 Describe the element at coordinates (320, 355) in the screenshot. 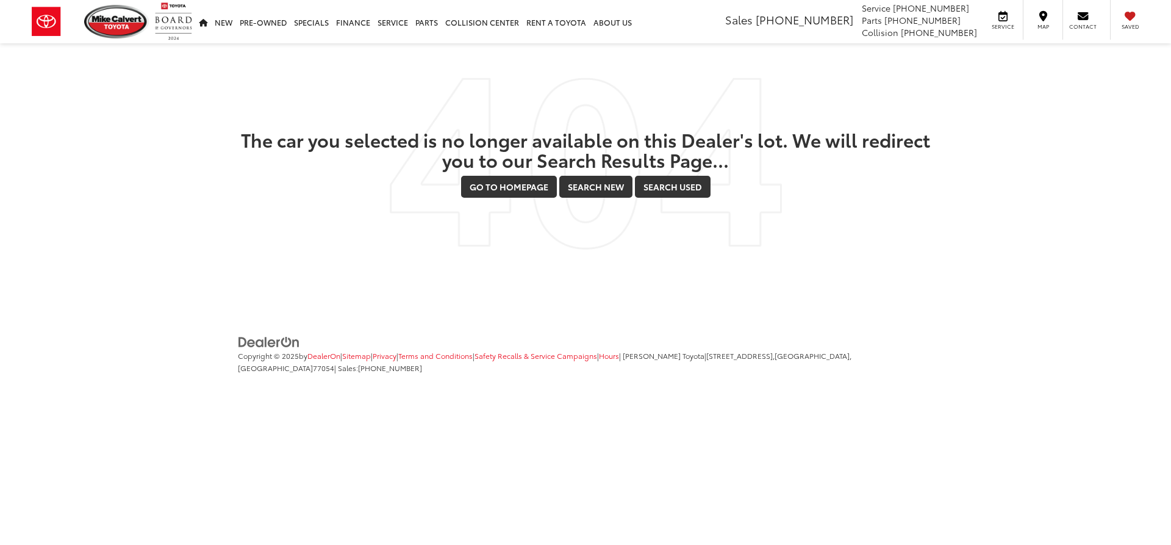

I see `span: by` at that location.